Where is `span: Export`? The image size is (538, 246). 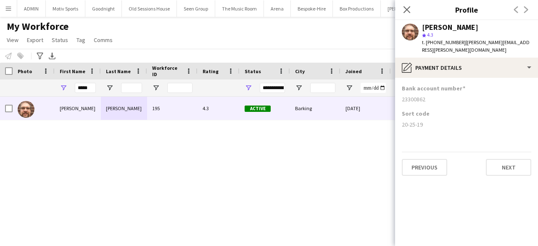
span: Export is located at coordinates (35, 40).